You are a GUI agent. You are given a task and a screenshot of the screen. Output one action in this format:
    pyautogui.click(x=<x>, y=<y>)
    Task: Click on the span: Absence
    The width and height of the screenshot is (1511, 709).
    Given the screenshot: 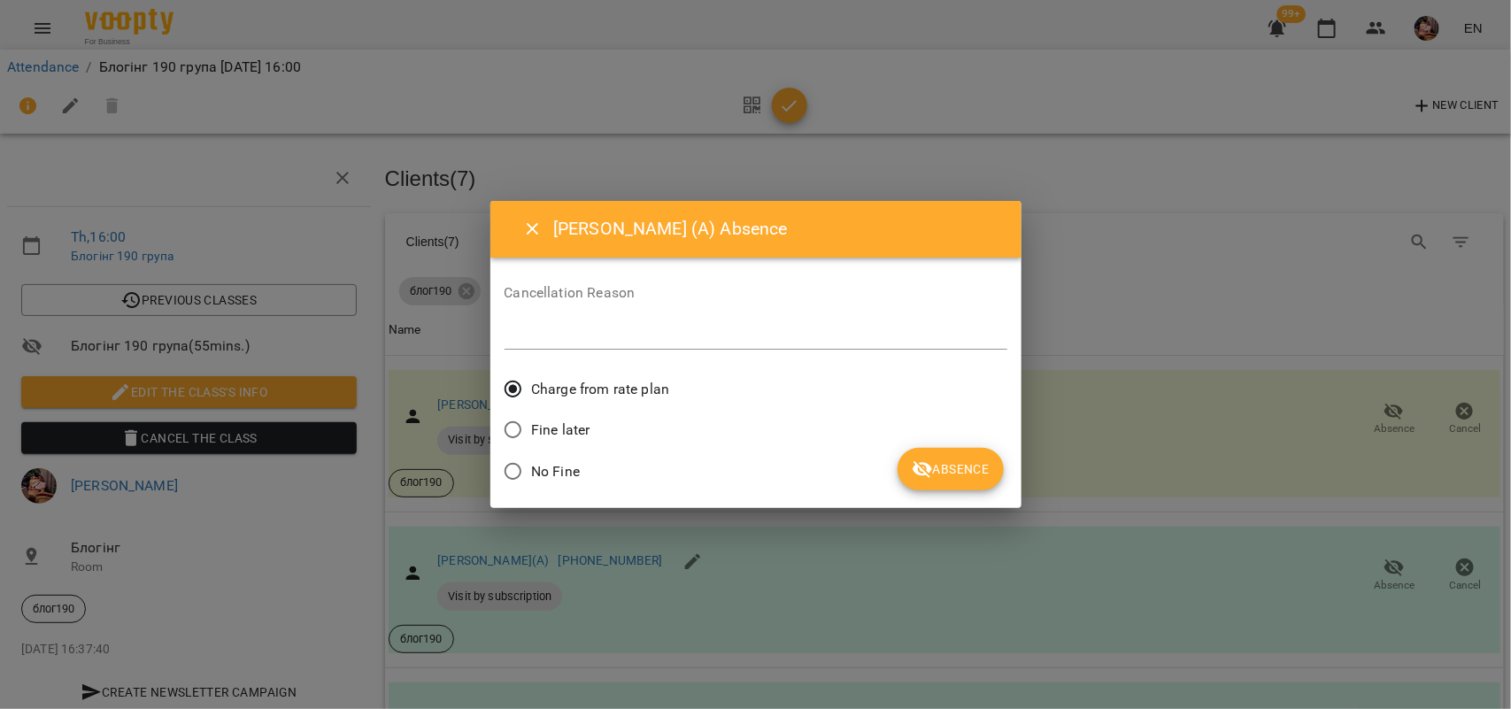 What is the action you would take?
    pyautogui.click(x=950, y=469)
    